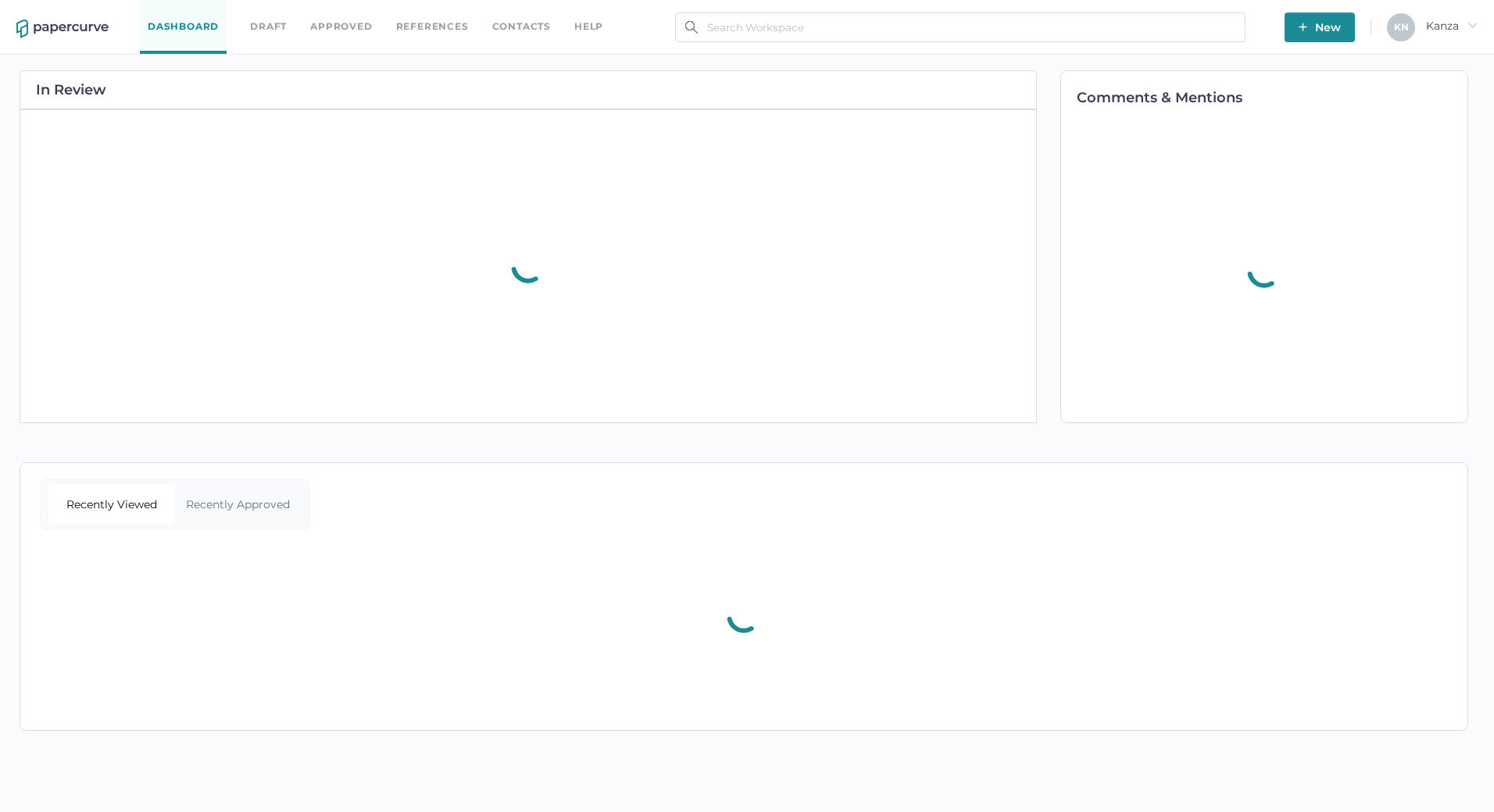 The width and height of the screenshot is (1494, 812). What do you see at coordinates (268, 27) in the screenshot?
I see `a: Draft` at bounding box center [268, 27].